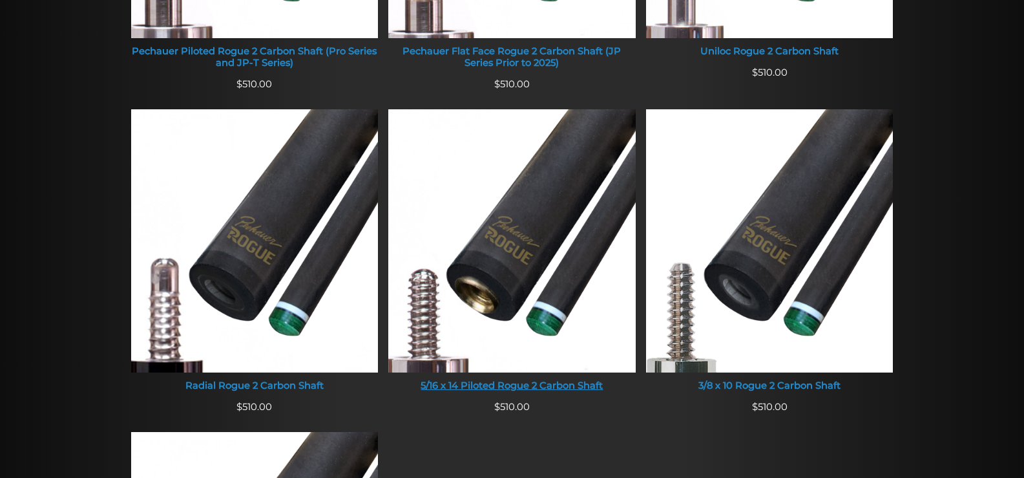 This screenshot has height=478, width=1024. Describe the element at coordinates (512, 254) in the screenshot. I see `a: 5/16 x 14 Piloted Rogue 2 Carbon Shaft 5/16 x 14 Piloted Rogue 2 Carbon Shaft` at that location.